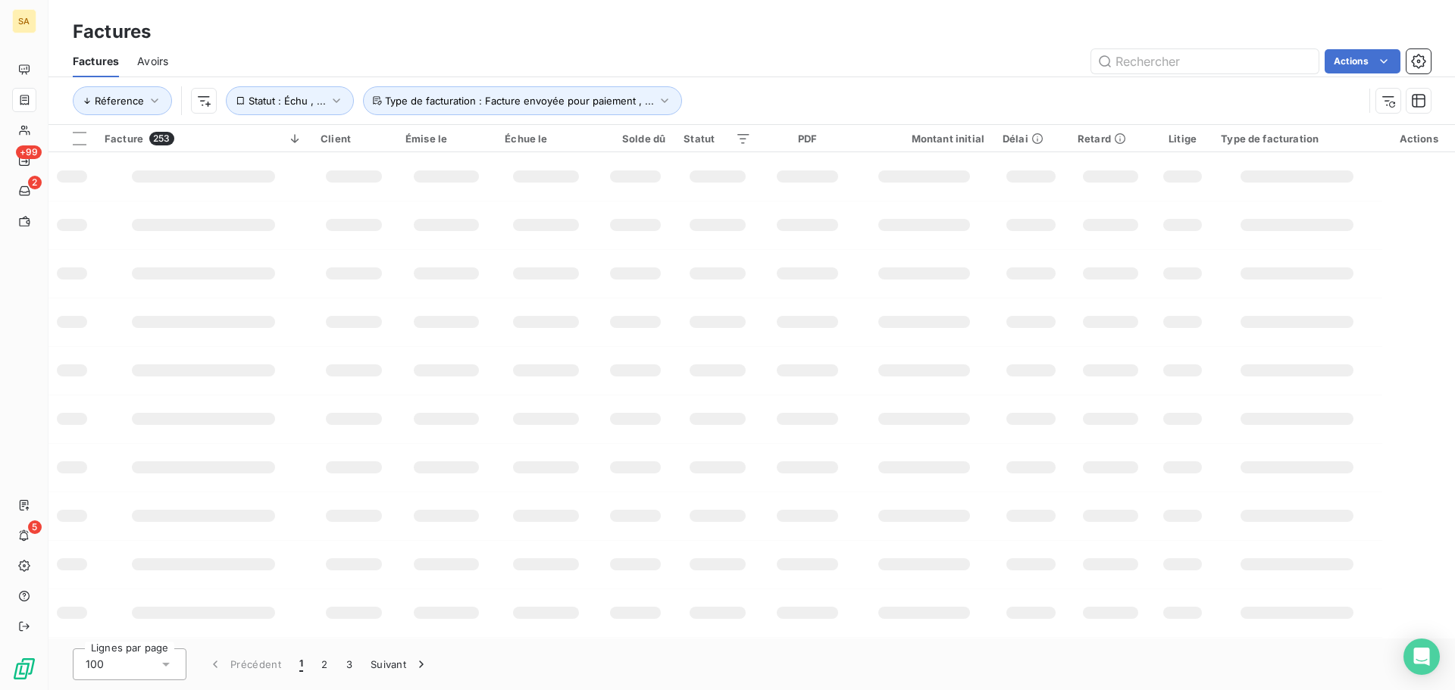 The width and height of the screenshot is (1455, 690). What do you see at coordinates (635, 139) in the screenshot?
I see `div: Solde dû` at bounding box center [635, 139].